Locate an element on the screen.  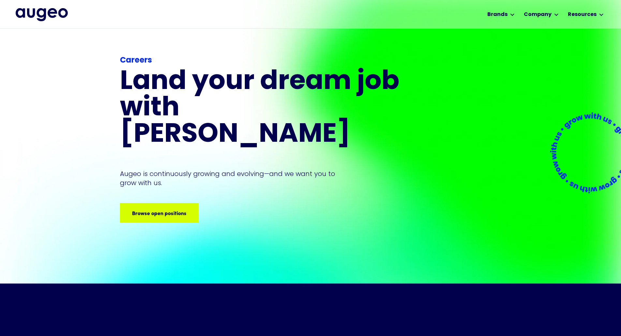
img: Augeo's full logo in midnight blue. is located at coordinates (42, 15).